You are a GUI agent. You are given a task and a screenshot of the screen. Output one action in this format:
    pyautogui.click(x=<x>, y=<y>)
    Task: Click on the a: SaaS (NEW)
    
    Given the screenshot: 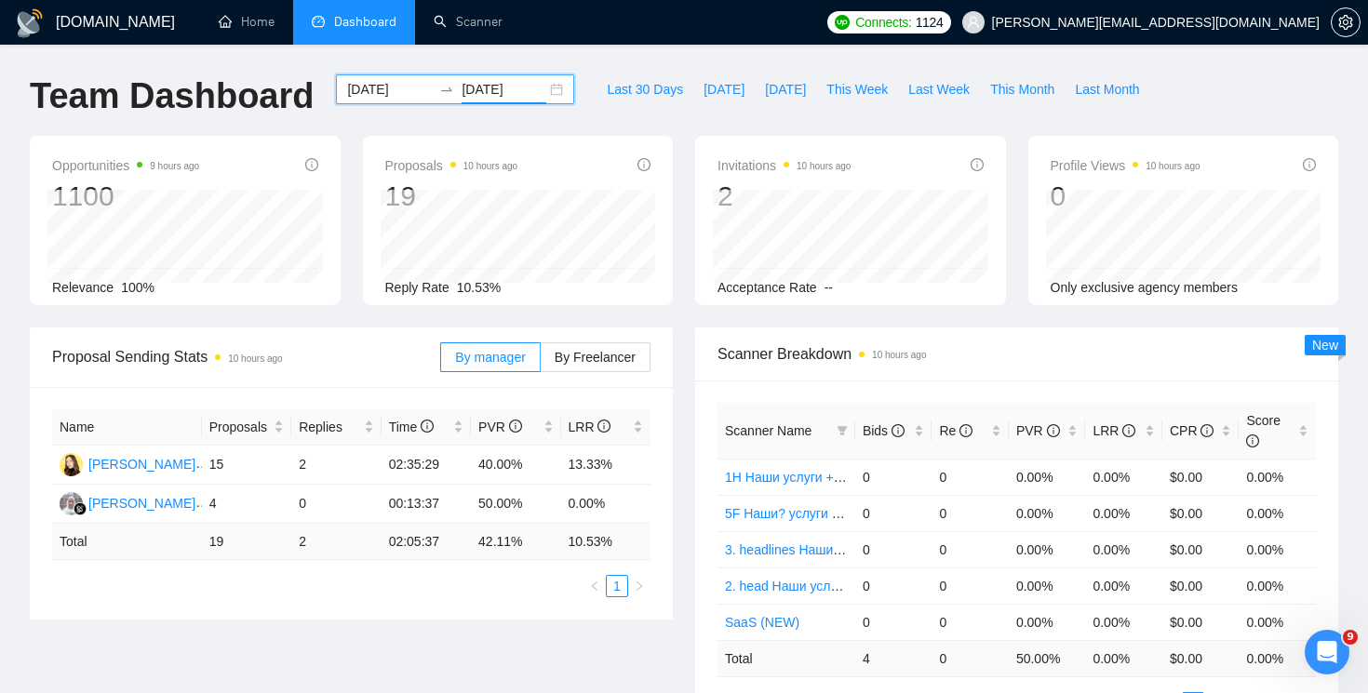 What is the action you would take?
    pyautogui.click(x=762, y=622)
    